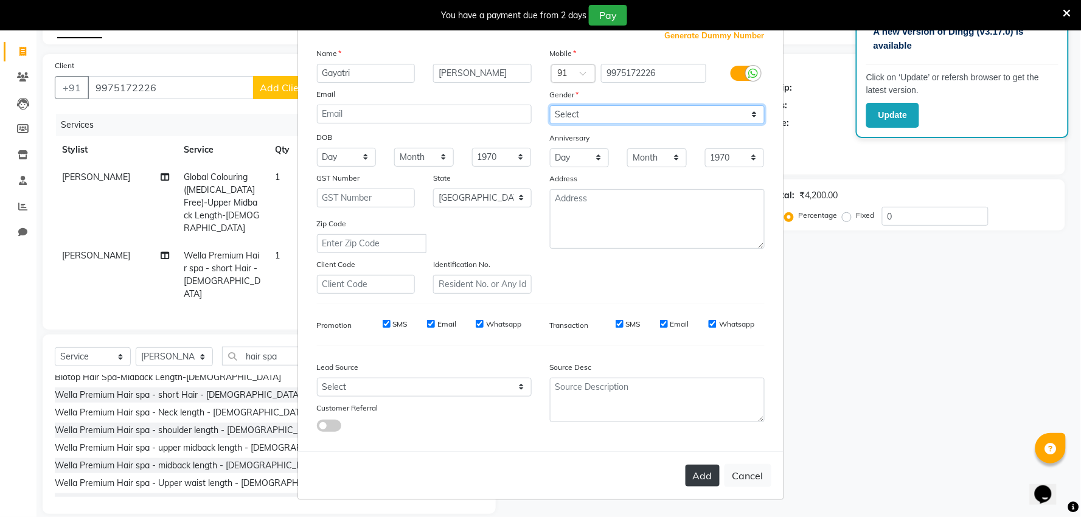 This screenshot has width=1081, height=517. What do you see at coordinates (653, 73) in the screenshot?
I see `input: Mobile` at bounding box center [653, 73].